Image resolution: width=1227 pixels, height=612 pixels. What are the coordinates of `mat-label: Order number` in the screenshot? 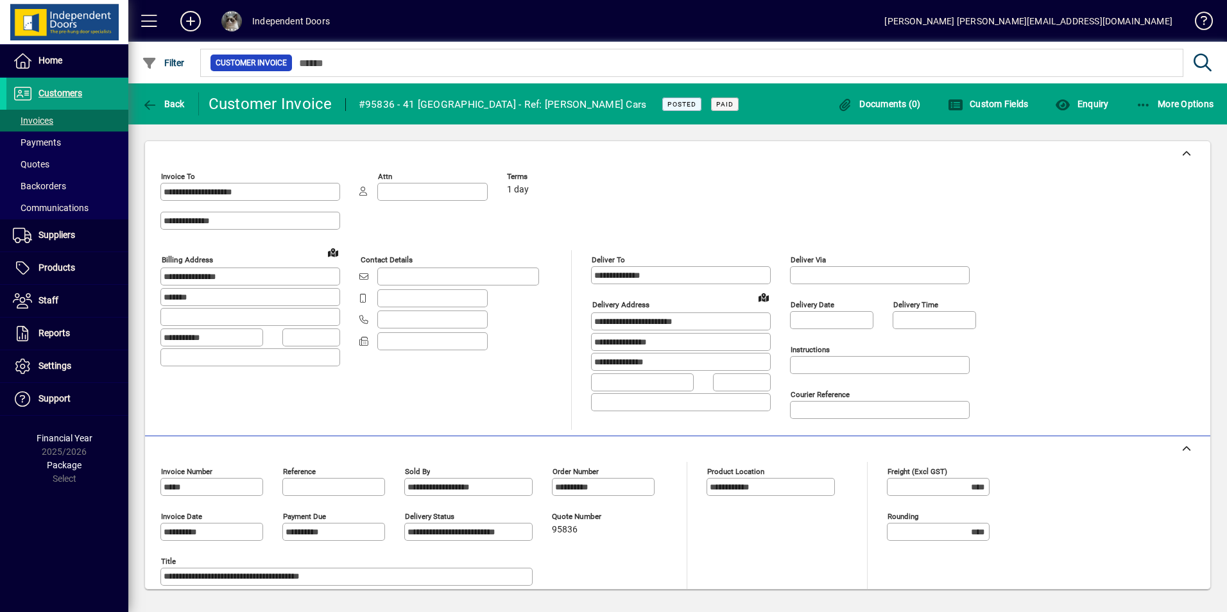 It's located at (576, 472).